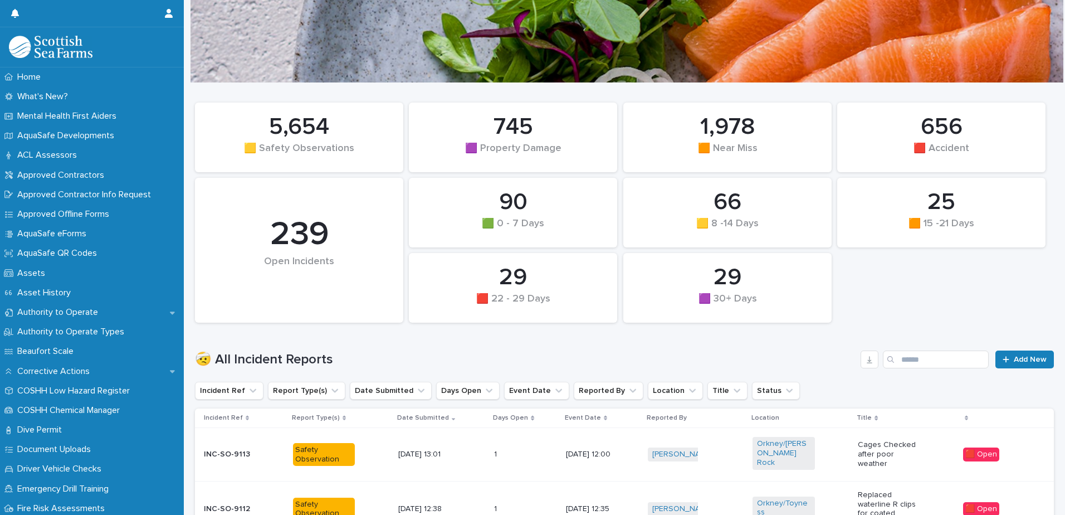 The width and height of the screenshot is (1065, 515). I want to click on button: Report Type(s), so click(306, 390).